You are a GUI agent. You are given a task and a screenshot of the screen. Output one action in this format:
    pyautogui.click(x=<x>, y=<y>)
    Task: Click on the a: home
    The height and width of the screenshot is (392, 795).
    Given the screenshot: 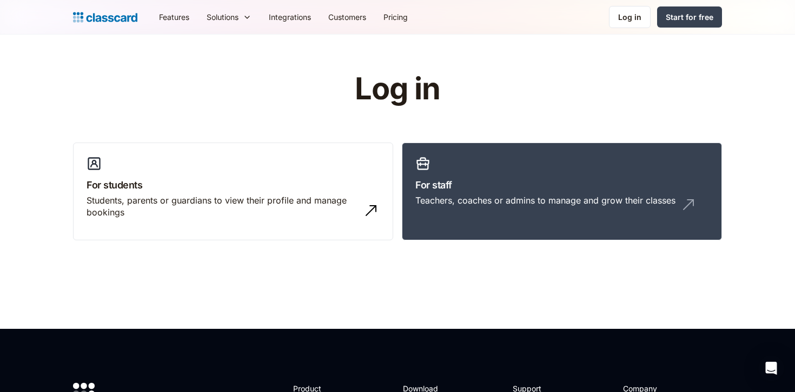 What is the action you would take?
    pyautogui.click(x=105, y=17)
    